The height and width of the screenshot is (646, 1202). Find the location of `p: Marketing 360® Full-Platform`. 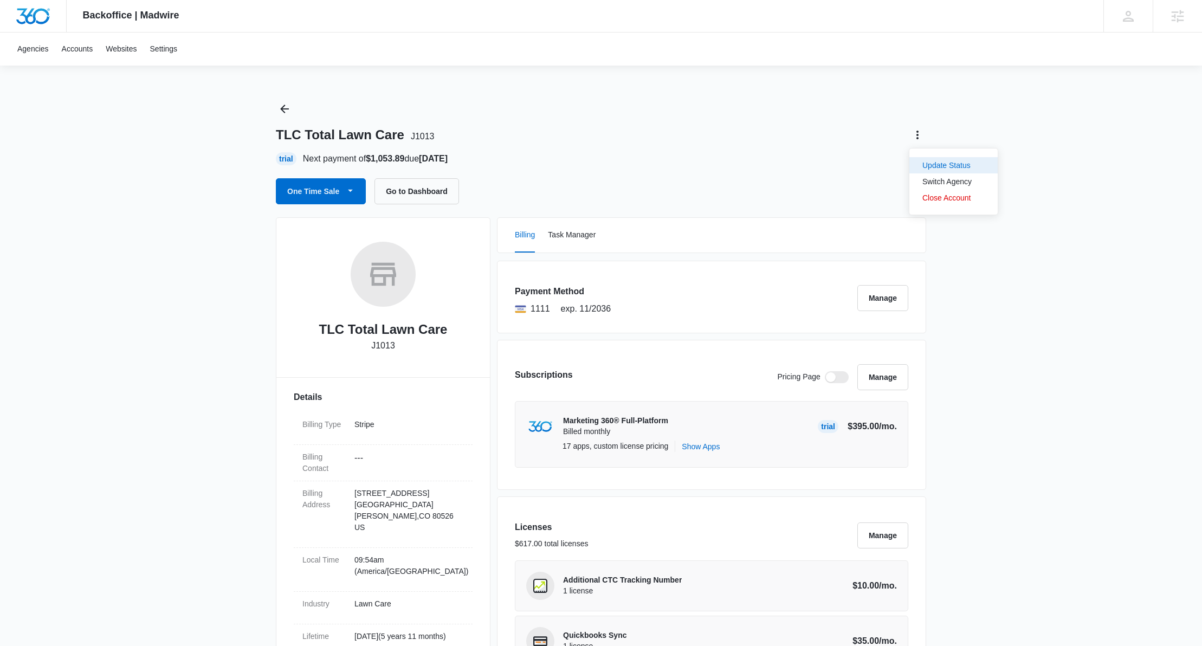

p: Marketing 360® Full-Platform is located at coordinates (615, 421).